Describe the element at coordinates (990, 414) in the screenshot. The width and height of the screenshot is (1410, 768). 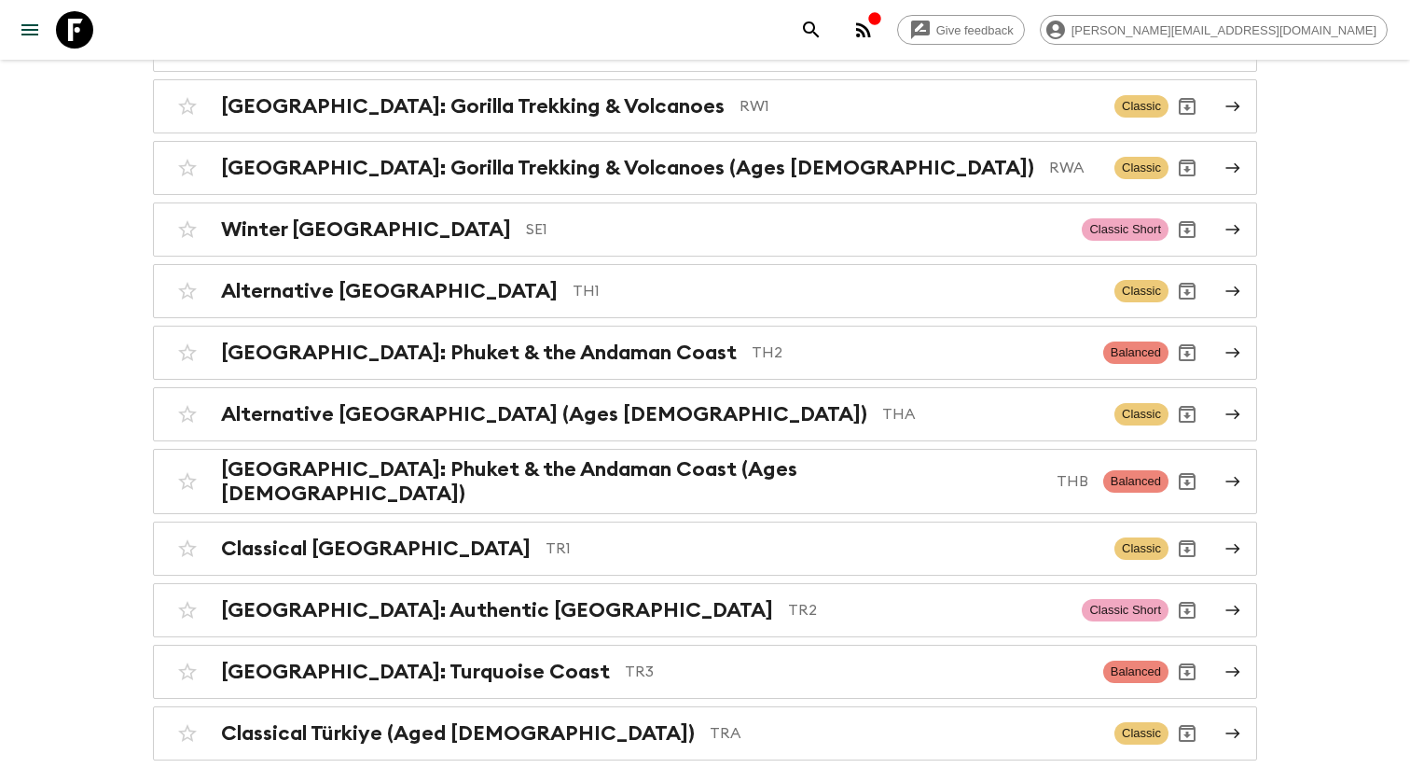
I see `p: THA` at that location.